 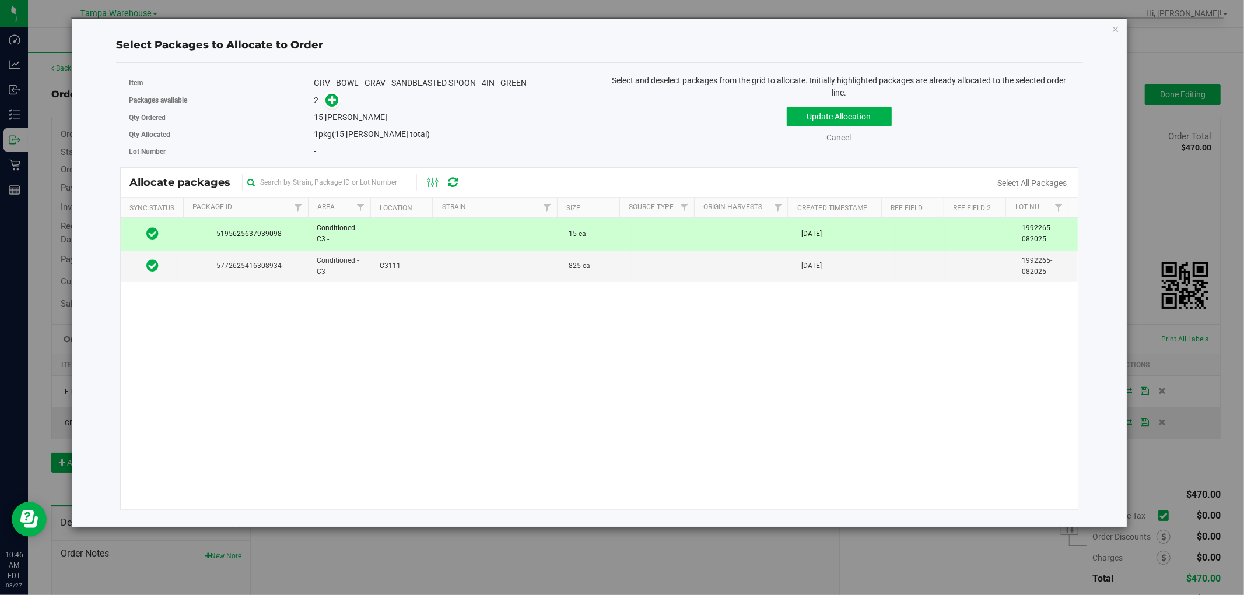 I want to click on a: Source Type, so click(x=651, y=207).